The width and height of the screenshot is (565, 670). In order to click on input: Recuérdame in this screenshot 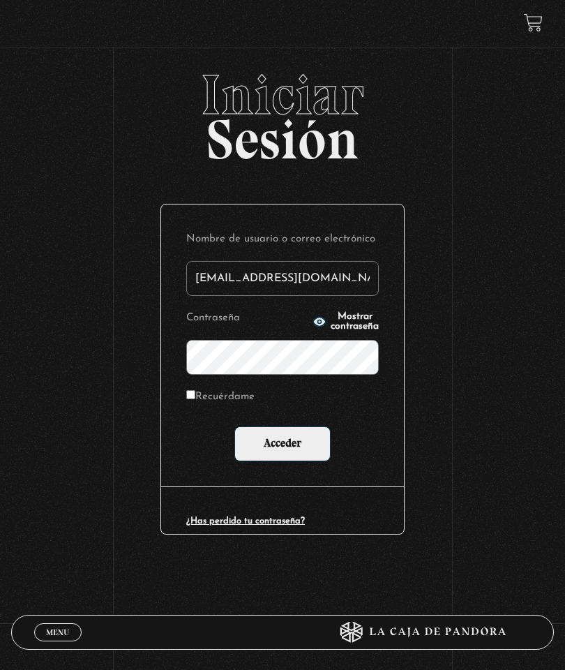, I will do `click(190, 394)`.